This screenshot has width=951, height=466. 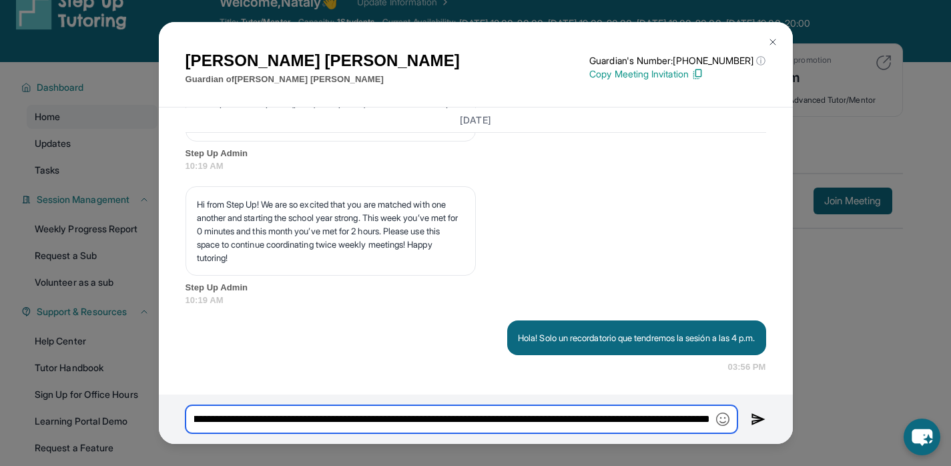 What do you see at coordinates (723, 419) in the screenshot?
I see `img: Emoji` at bounding box center [723, 419].